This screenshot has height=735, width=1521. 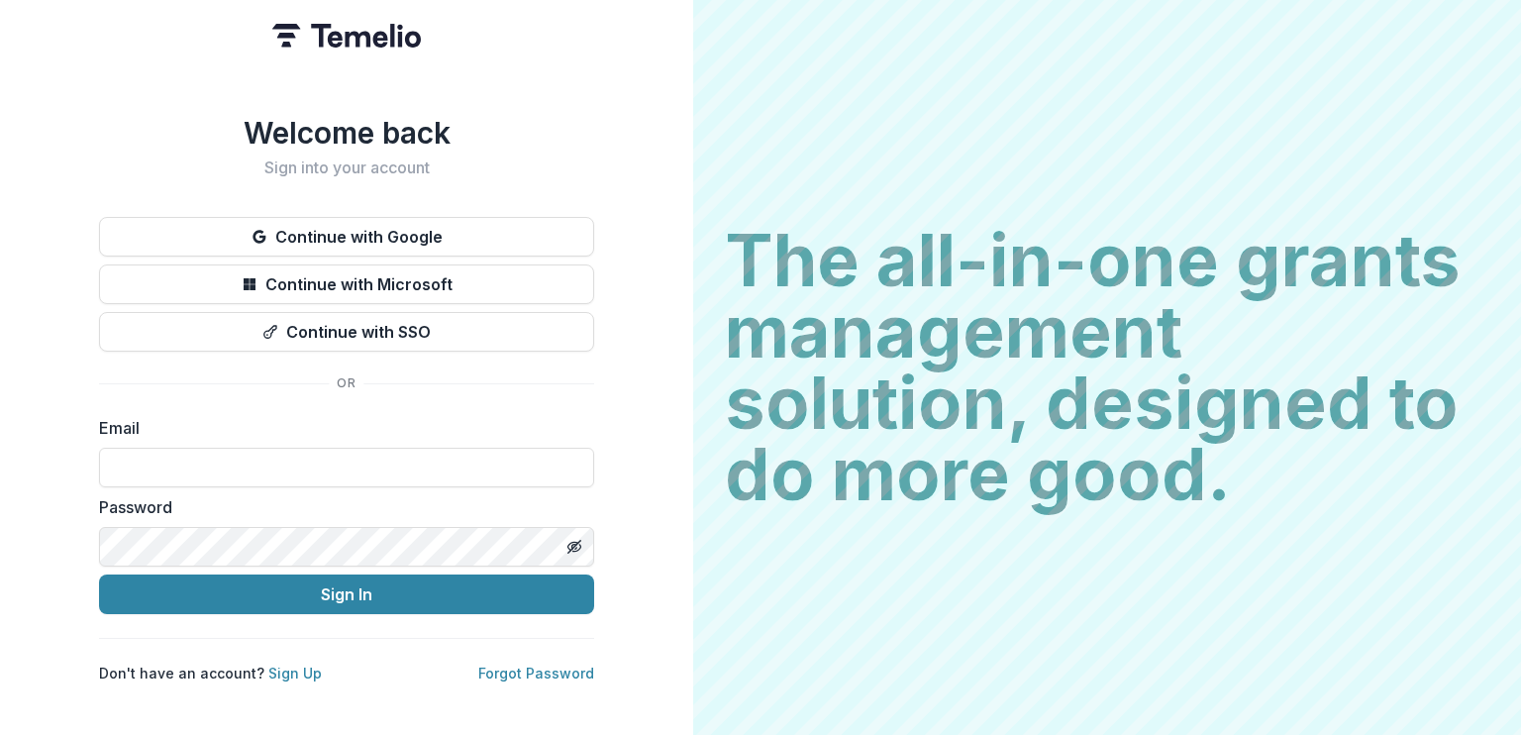 I want to click on a: Forgot Password, so click(x=536, y=672).